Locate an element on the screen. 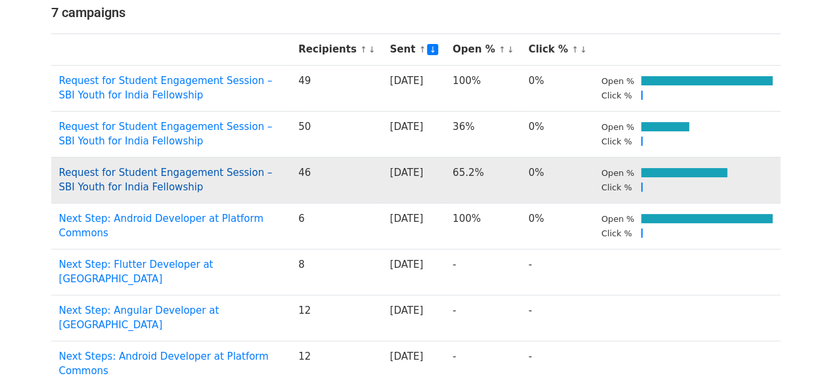 This screenshot has height=384, width=831. h4: 7 campaigns is located at coordinates (416, 12).